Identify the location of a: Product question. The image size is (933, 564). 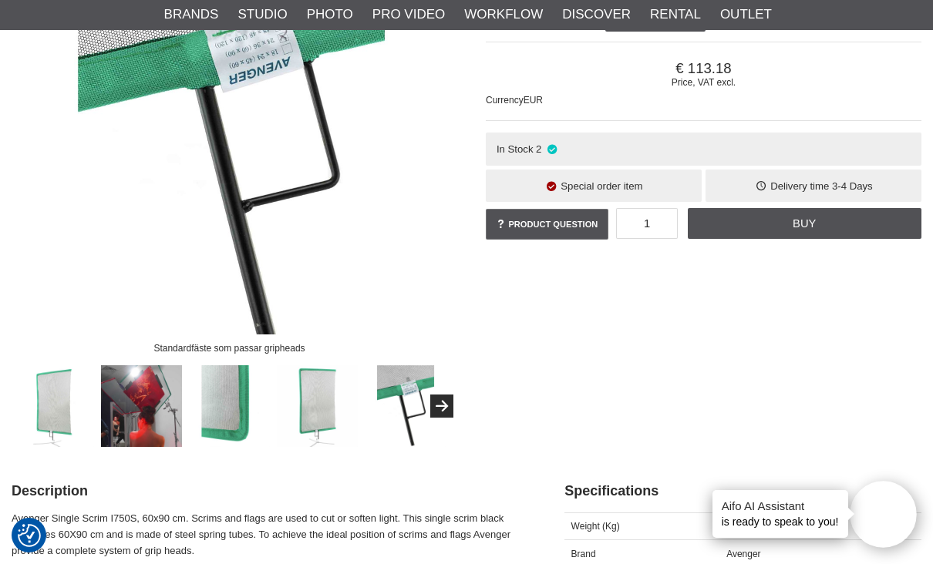
(546, 224).